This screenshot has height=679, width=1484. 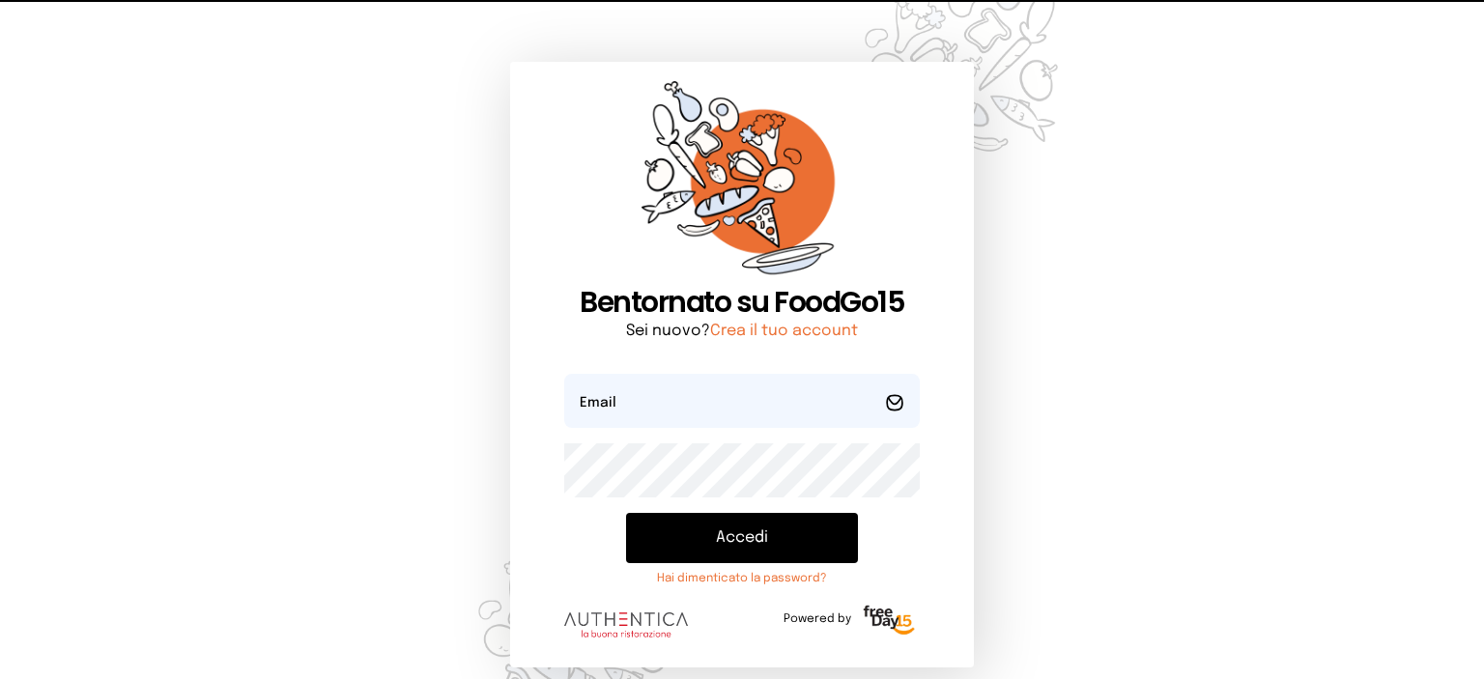 I want to click on p: Sei nuovo?, so click(x=742, y=331).